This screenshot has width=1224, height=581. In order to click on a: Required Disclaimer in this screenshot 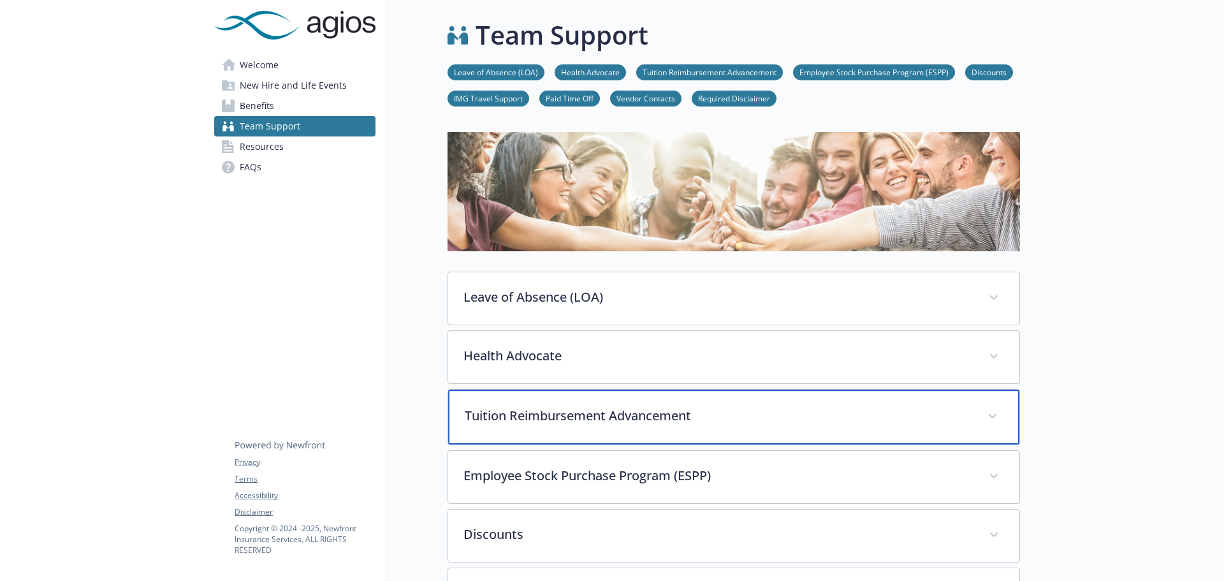, I will do `click(734, 98)`.